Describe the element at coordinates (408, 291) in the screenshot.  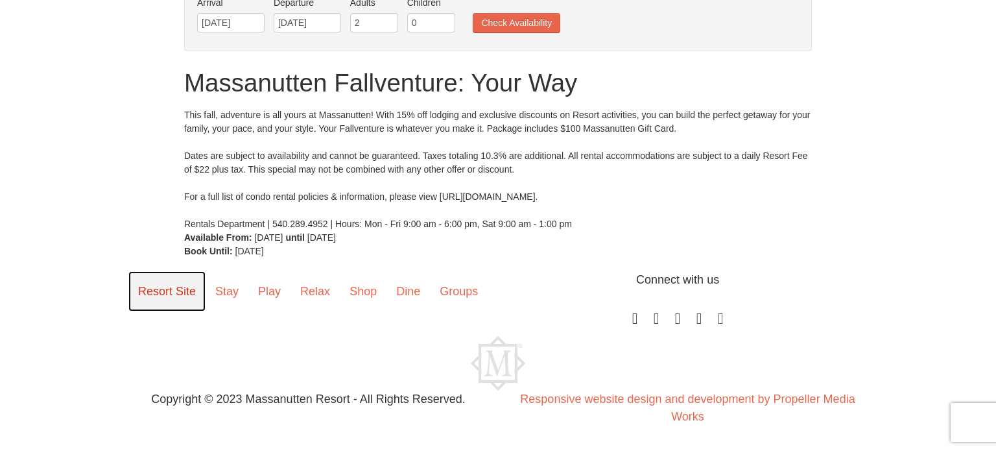
I see `a: Dine` at that location.